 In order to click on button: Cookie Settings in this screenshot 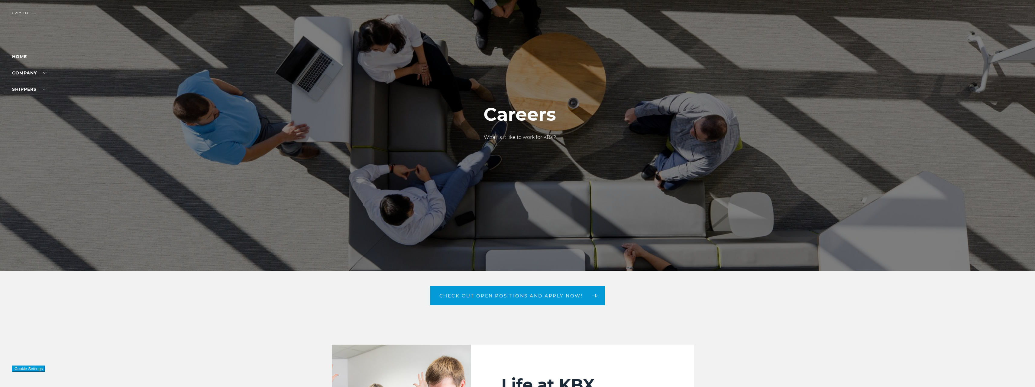, I will do `click(28, 368)`.